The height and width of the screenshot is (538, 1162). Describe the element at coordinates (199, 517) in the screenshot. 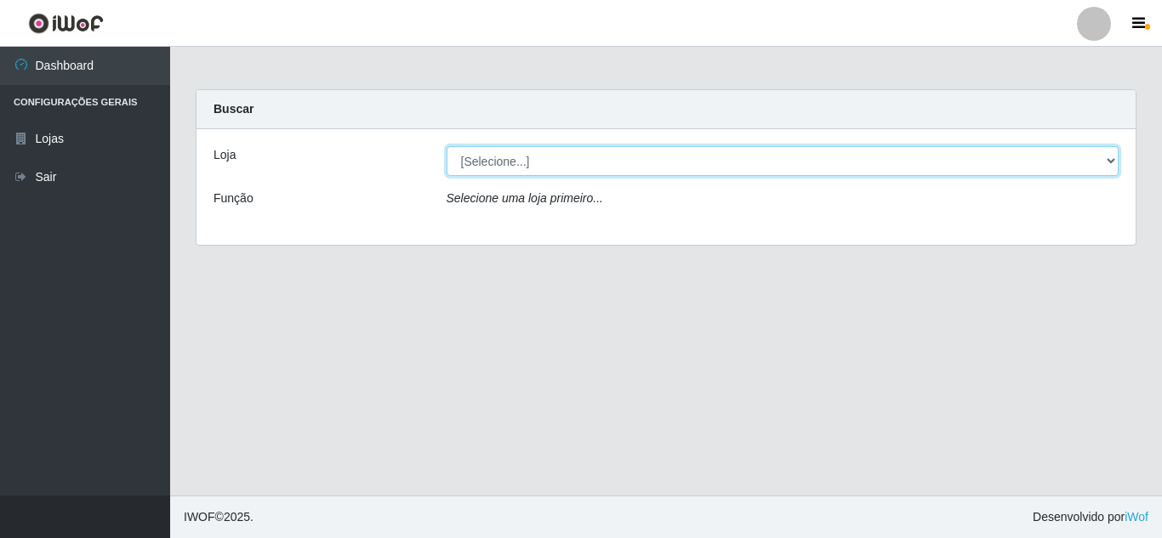

I see `span: IWOF` at that location.